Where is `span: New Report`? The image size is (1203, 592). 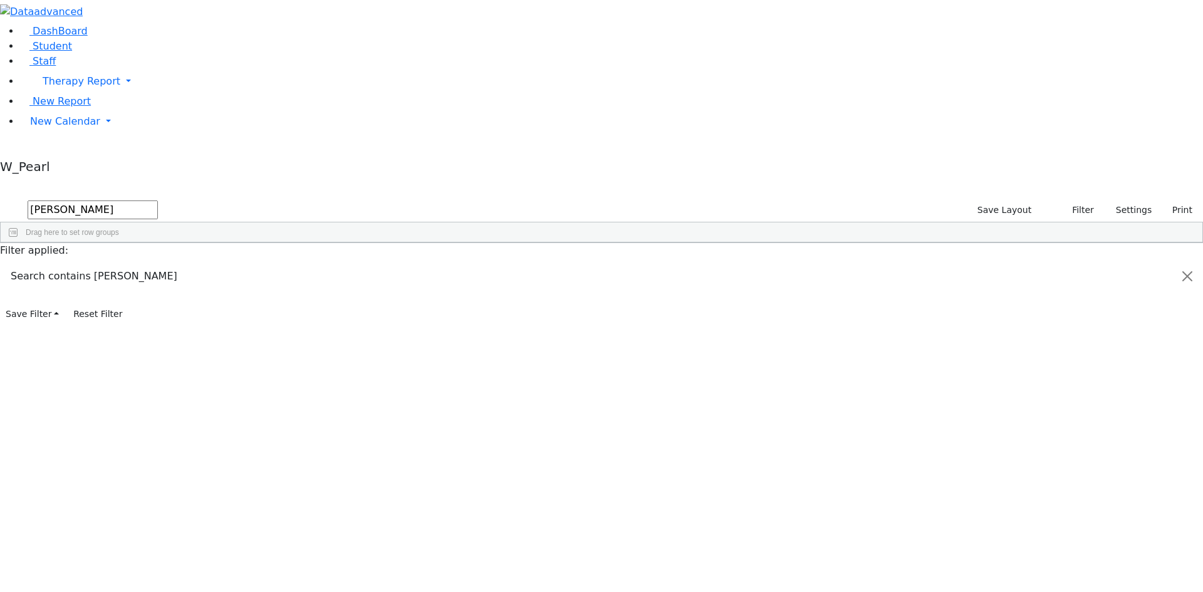
span: New Report is located at coordinates (61, 101).